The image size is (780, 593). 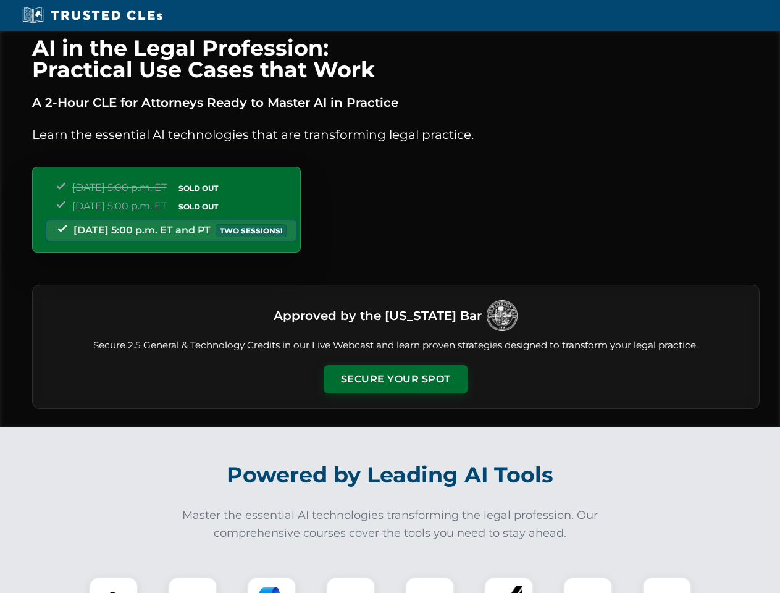 What do you see at coordinates (390, 475) in the screenshot?
I see `h2: Powered by Leading AI Tools` at bounding box center [390, 475].